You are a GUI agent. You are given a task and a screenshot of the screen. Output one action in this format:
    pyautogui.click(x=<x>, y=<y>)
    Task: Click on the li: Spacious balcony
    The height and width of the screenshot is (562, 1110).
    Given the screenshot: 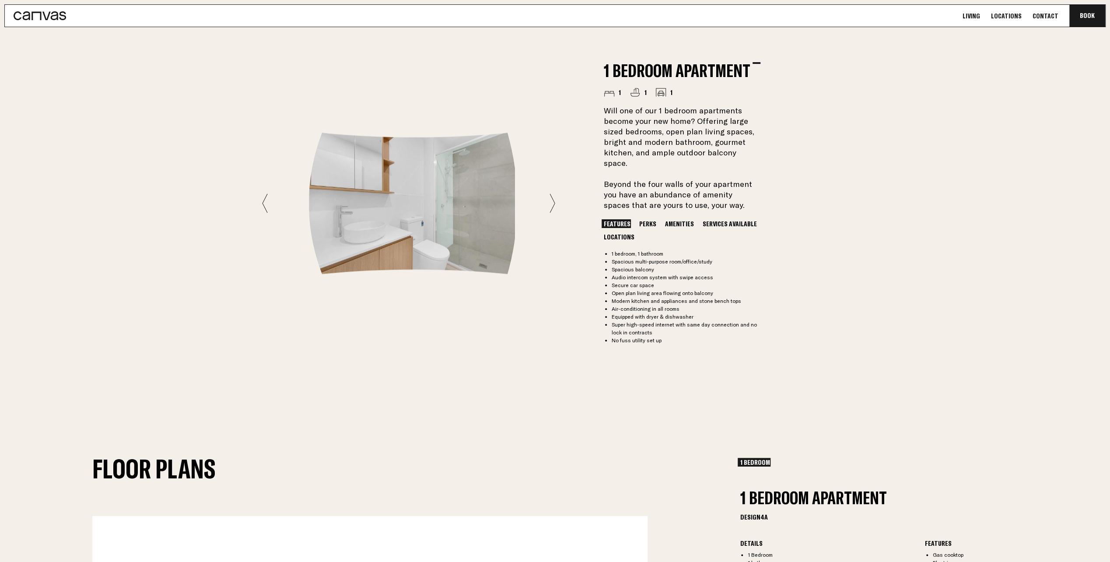 What is the action you would take?
    pyautogui.click(x=686, y=270)
    